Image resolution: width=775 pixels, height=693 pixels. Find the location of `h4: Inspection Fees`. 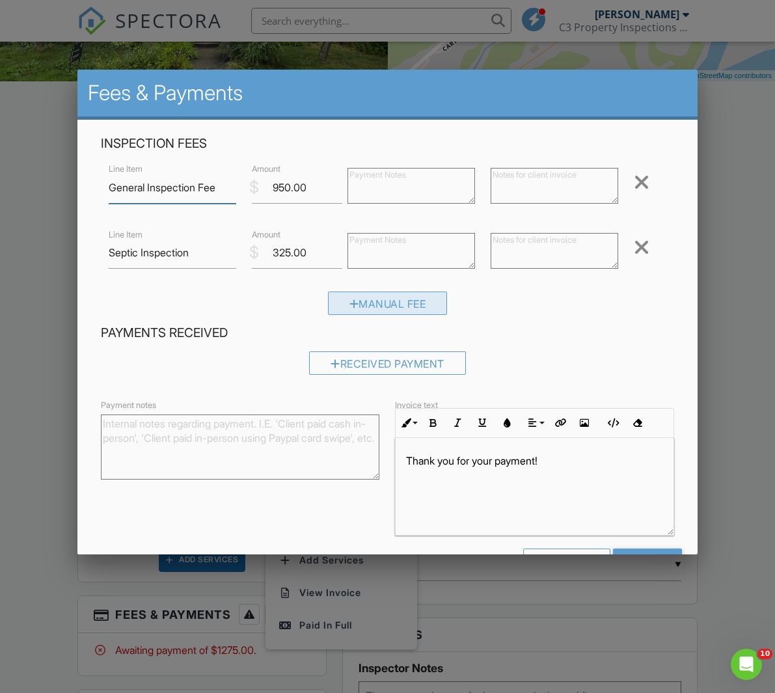

h4: Inspection Fees is located at coordinates (387, 144).